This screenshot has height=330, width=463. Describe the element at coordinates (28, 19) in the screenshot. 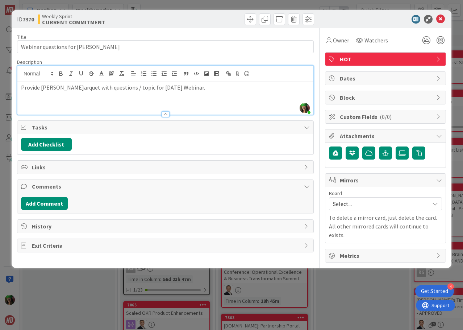

I see `b: 7370` at that location.